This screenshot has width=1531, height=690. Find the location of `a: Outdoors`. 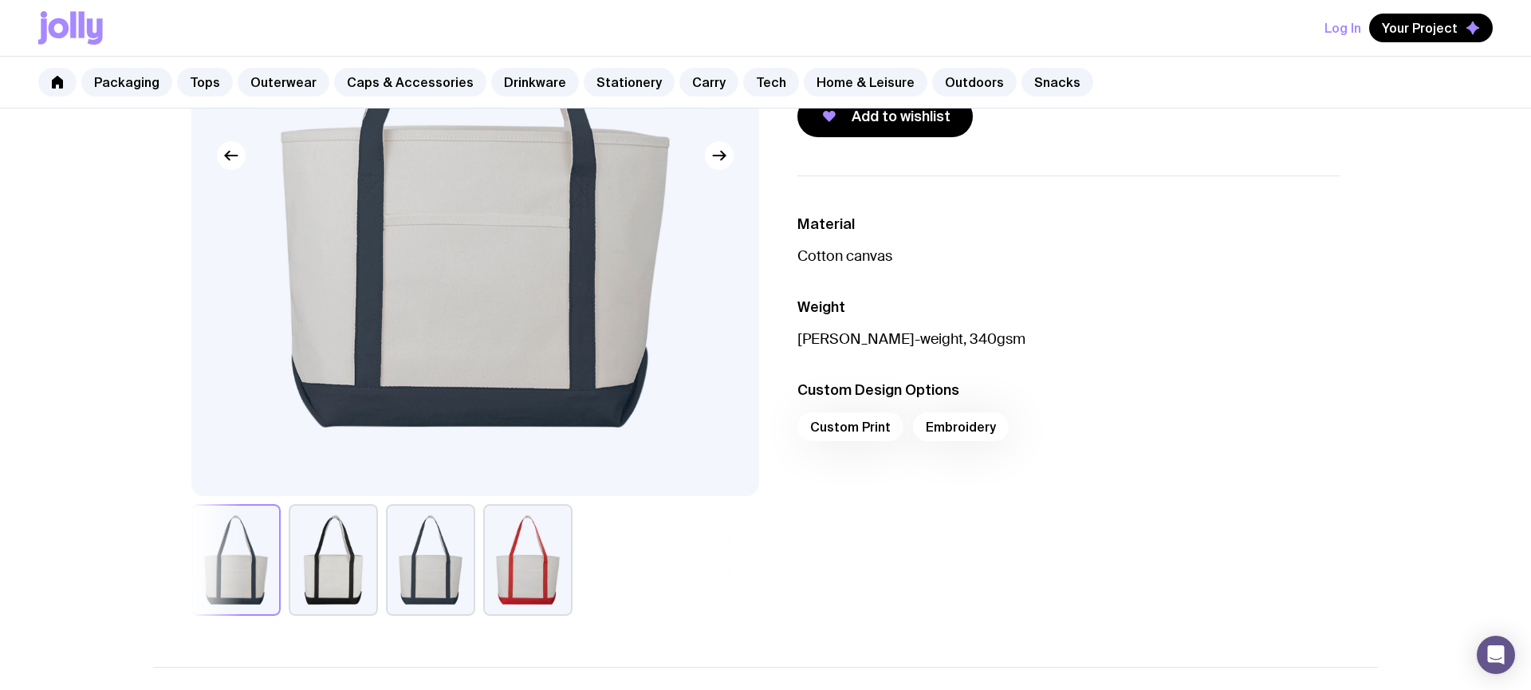

a: Outdoors is located at coordinates (974, 82).